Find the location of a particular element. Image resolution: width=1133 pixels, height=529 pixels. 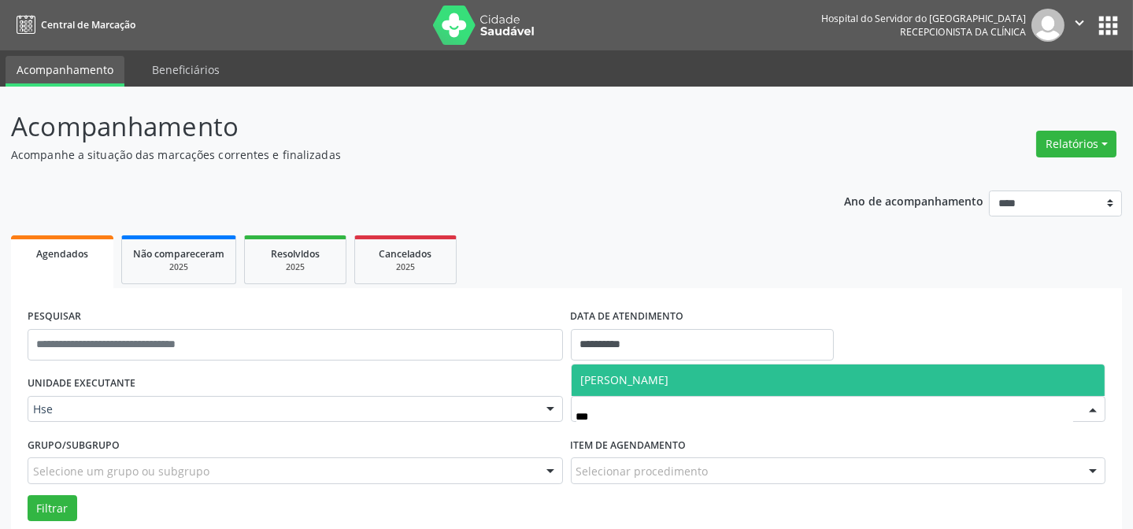

button: Filtrar is located at coordinates (52, 509).